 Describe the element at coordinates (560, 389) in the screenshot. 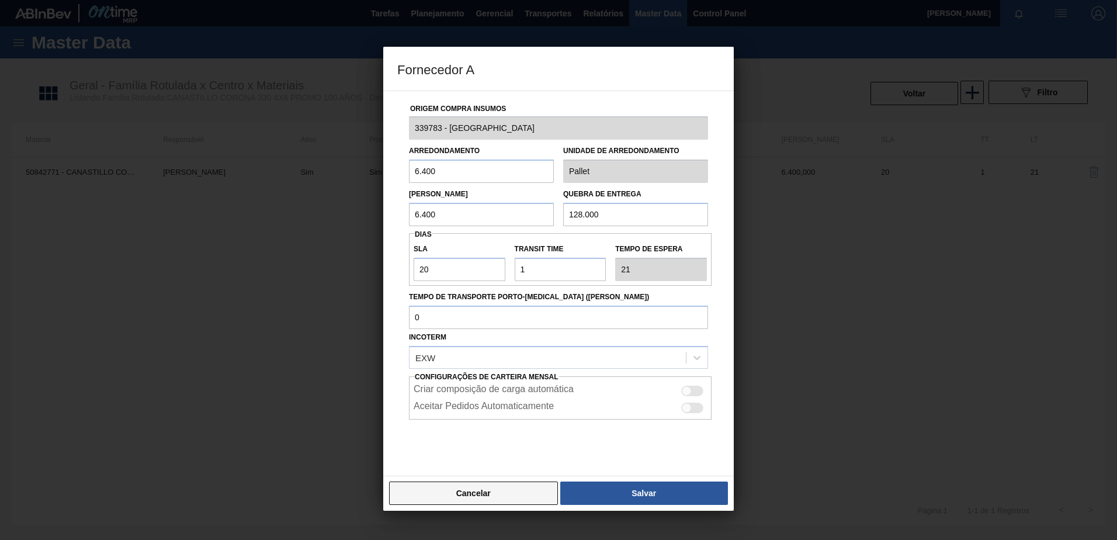

I see `div: Essa configuração habilita a criação automática de composição de carga do lado do fornecedor caso...` at that location.